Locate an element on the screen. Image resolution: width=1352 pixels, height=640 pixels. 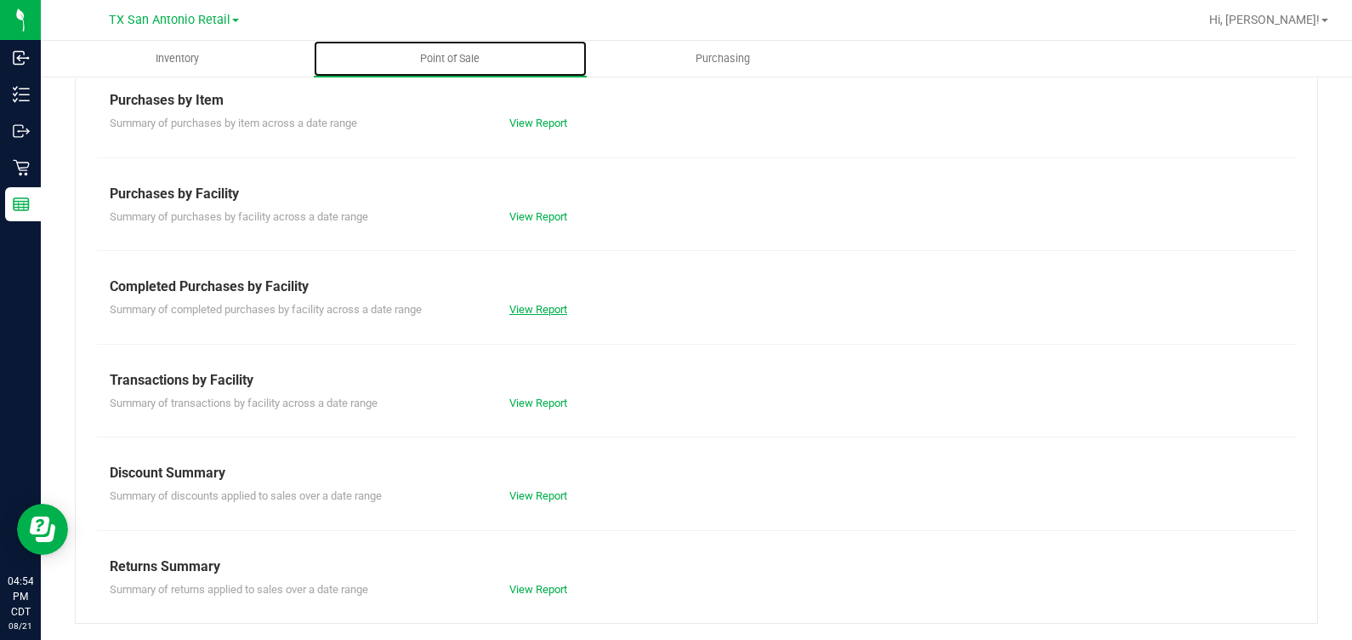
inline-svg: Reports is located at coordinates (21, 204).